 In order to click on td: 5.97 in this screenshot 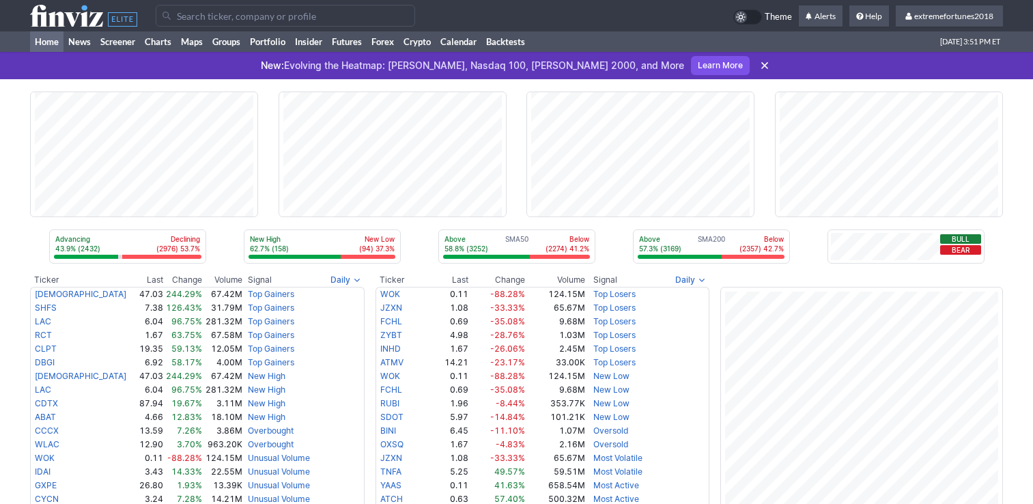, I will do `click(445, 417)`.